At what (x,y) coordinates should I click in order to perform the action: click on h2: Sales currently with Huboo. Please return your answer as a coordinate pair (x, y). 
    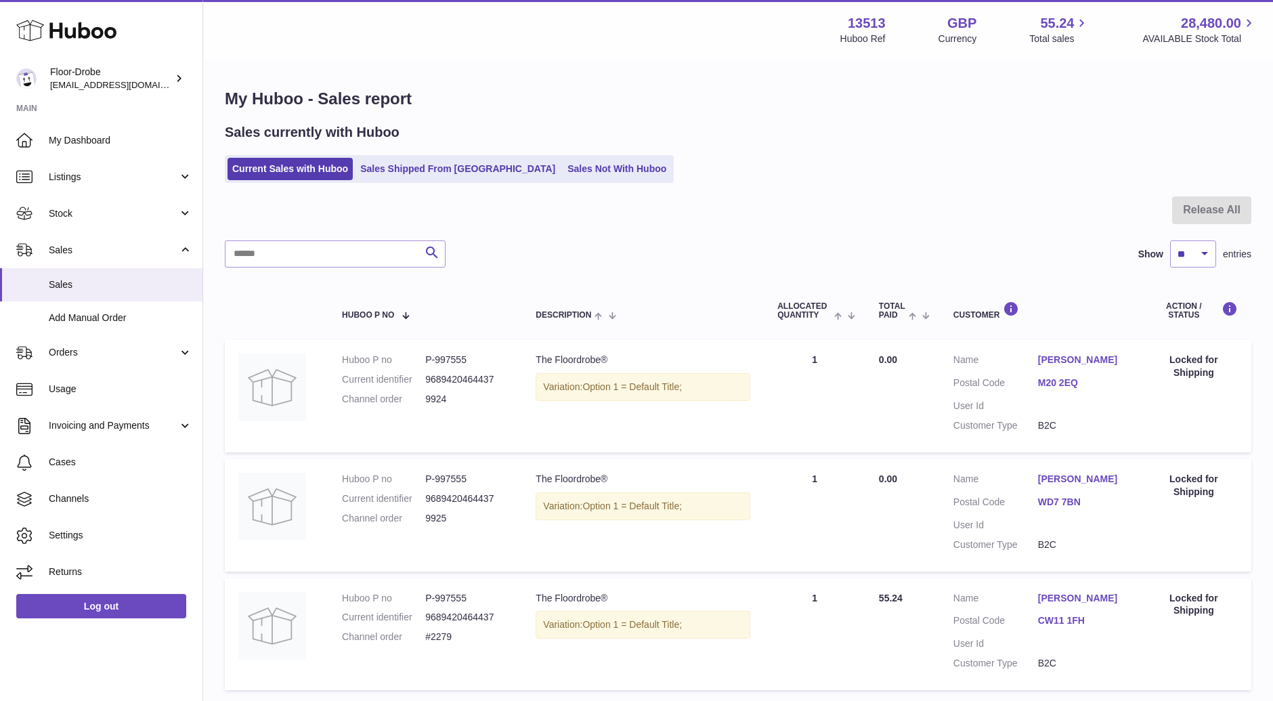
    Looking at the image, I should click on (312, 132).